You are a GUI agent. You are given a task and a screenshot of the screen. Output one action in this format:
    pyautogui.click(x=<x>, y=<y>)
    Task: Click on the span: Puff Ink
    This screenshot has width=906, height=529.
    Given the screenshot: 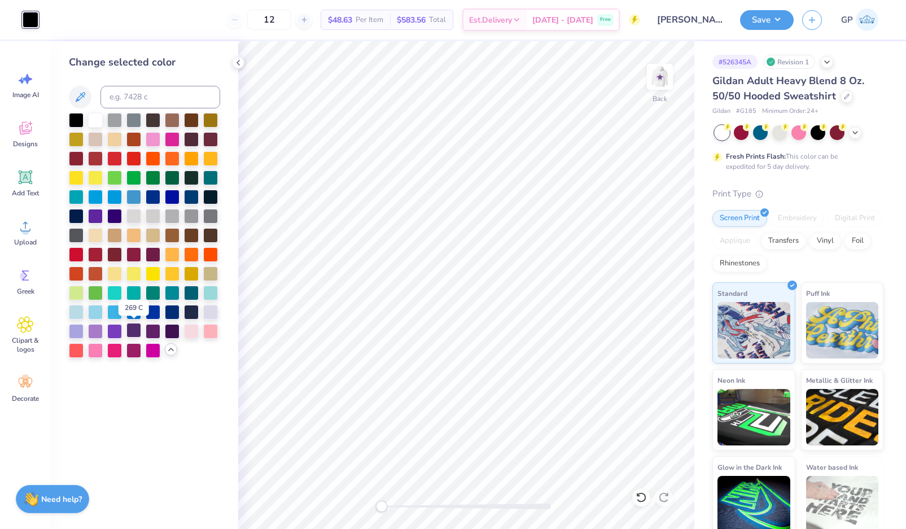 What is the action you would take?
    pyautogui.click(x=818, y=293)
    